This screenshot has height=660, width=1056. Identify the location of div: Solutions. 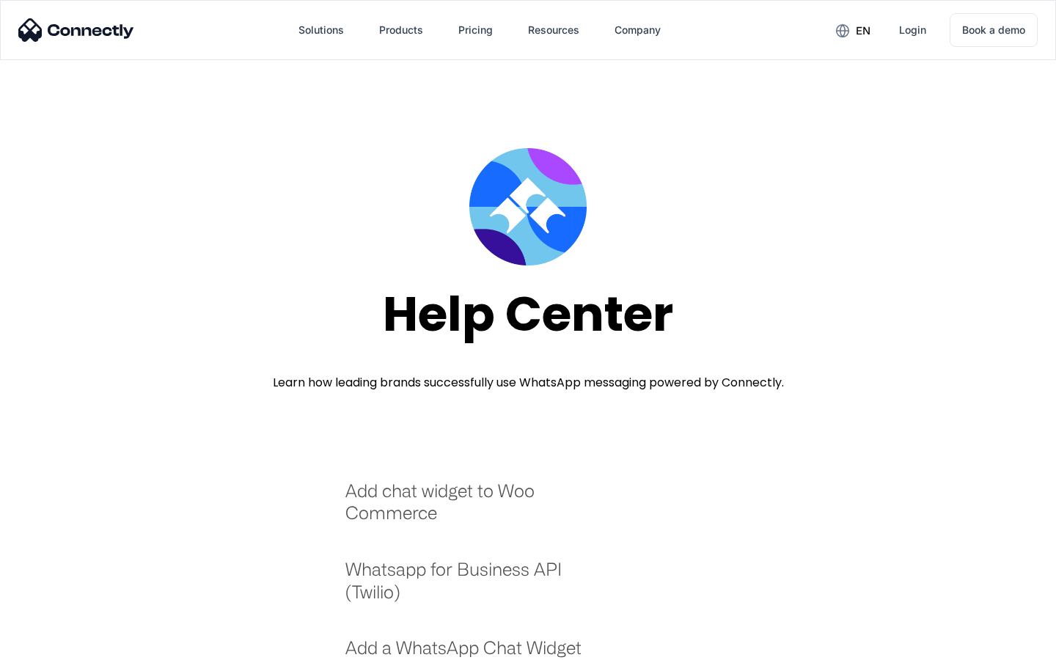
(321, 30).